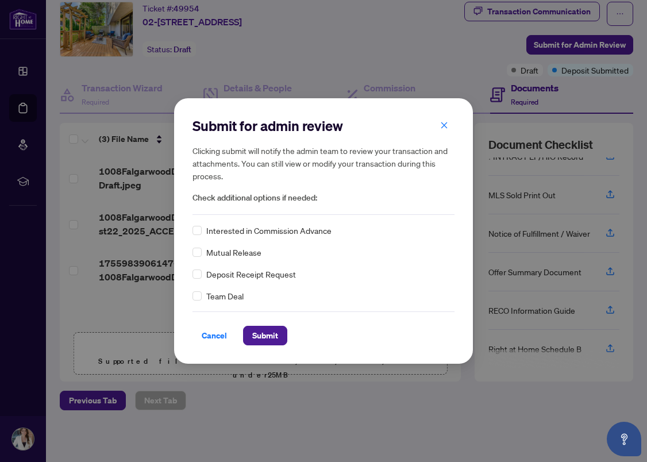  What do you see at coordinates (269, 231) in the screenshot?
I see `span: Interested in Commission Advance` at bounding box center [269, 231].